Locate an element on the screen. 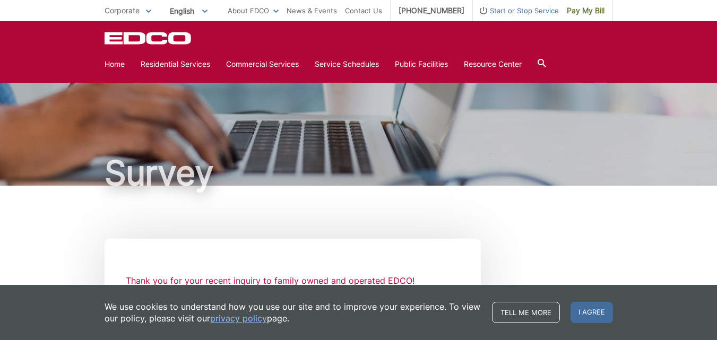  a: Public Facilities is located at coordinates (421, 64).